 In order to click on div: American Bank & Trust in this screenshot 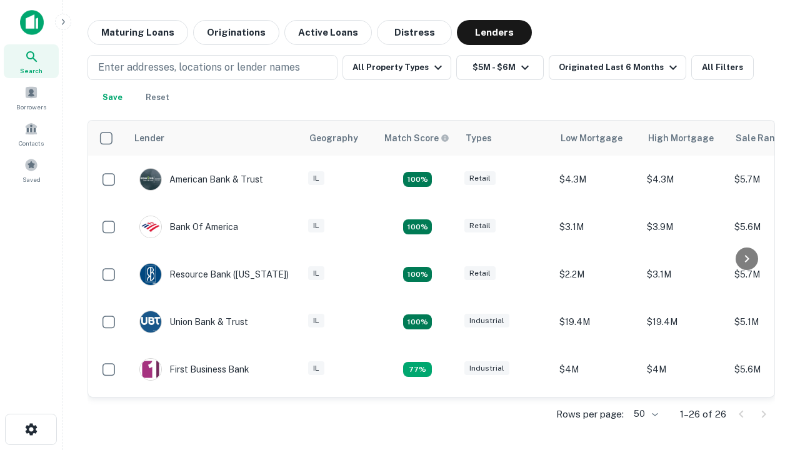, I will do `click(201, 179)`.